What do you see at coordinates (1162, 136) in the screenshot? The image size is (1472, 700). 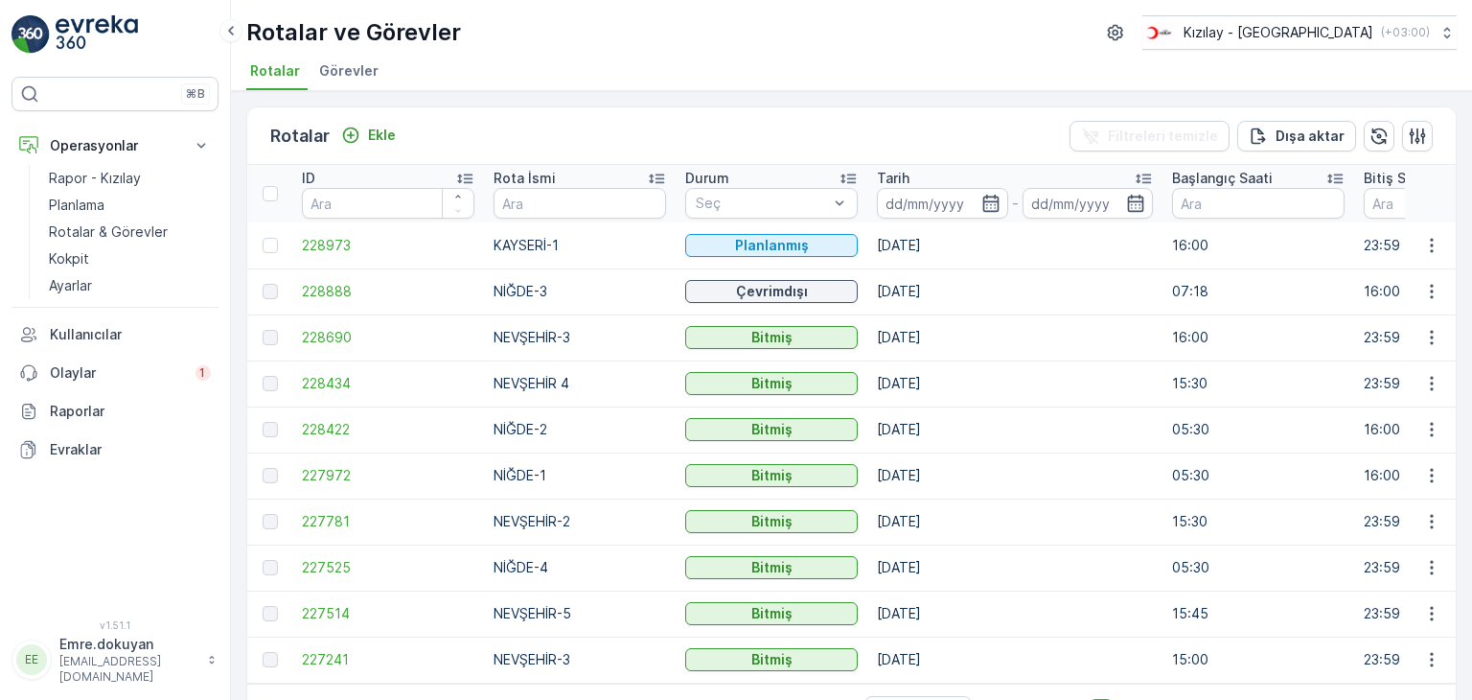 I see `p: Filtreleri temizle` at bounding box center [1162, 136].